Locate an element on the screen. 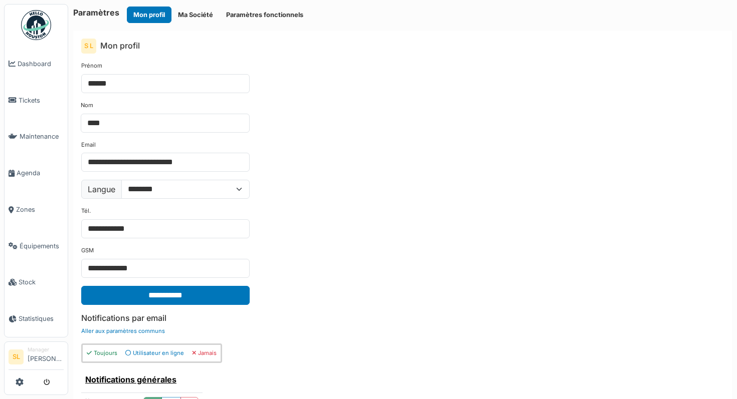  h6: Notifications générales is located at coordinates (142, 380).